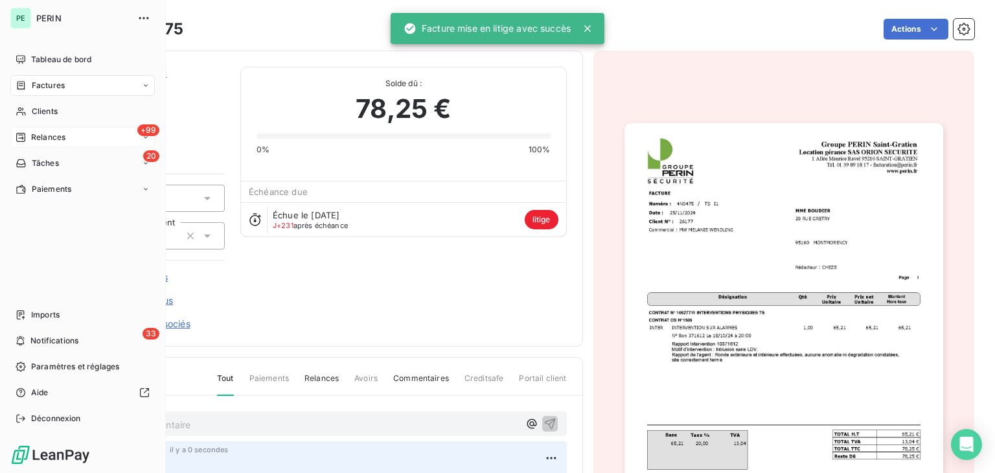  I want to click on span: Imports, so click(45, 315).